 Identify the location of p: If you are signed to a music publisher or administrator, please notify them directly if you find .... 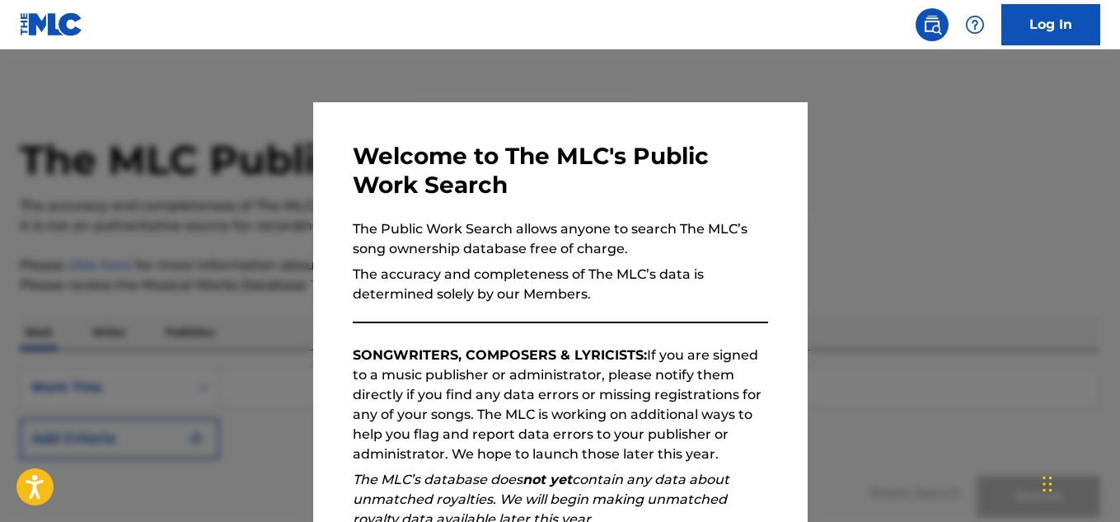
(561, 405).